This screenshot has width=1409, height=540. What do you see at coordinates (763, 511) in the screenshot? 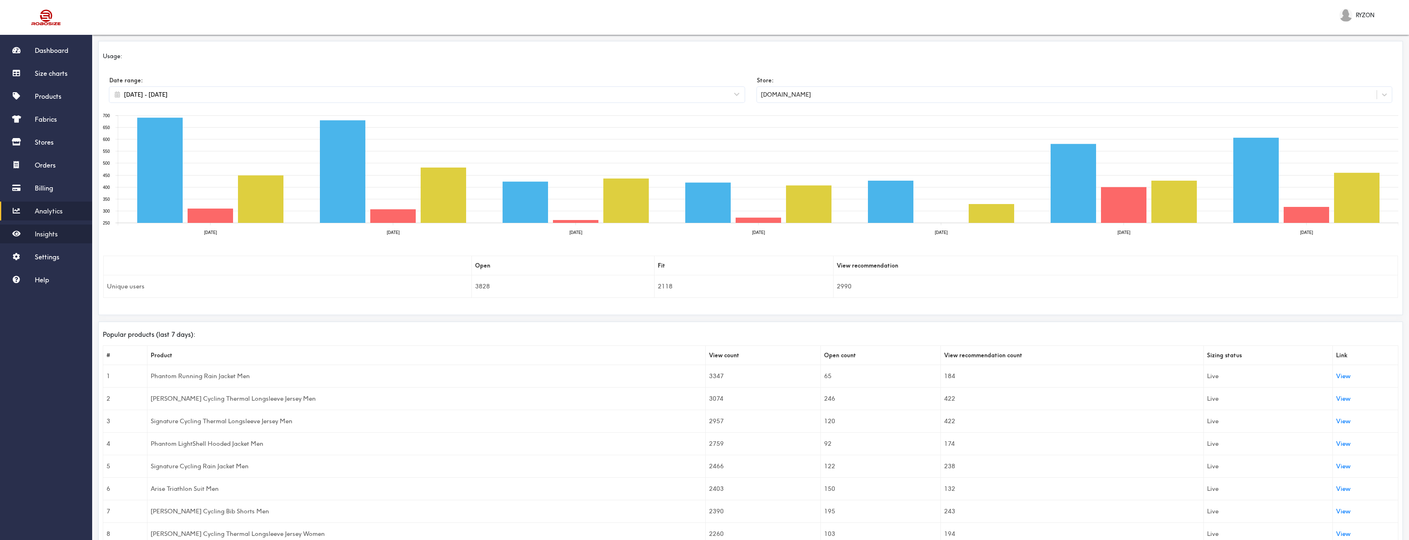
I see `td: 2390` at bounding box center [763, 511].